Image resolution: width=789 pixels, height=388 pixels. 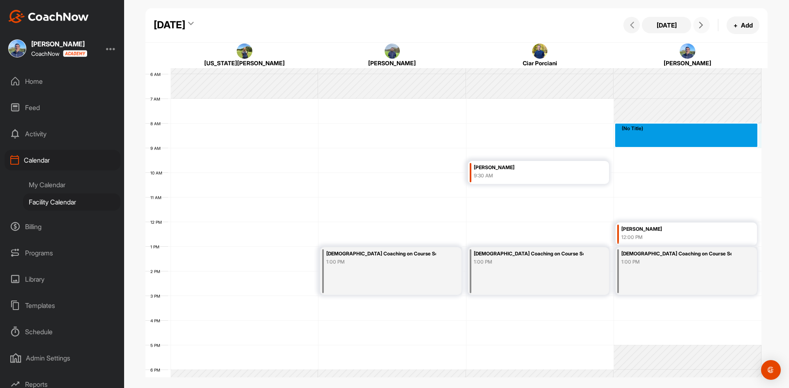 What do you see at coordinates (771, 370) in the screenshot?
I see `div: Open Intercom Messenger` at bounding box center [771, 370].